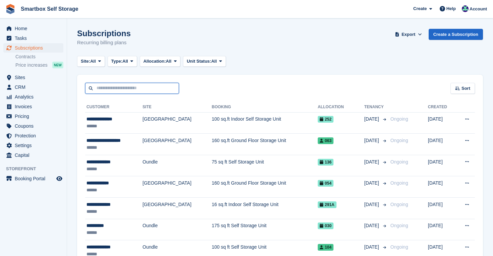 This screenshot has width=493, height=256. What do you see at coordinates (35, 136) in the screenshot?
I see `span: Protection` at bounding box center [35, 136].